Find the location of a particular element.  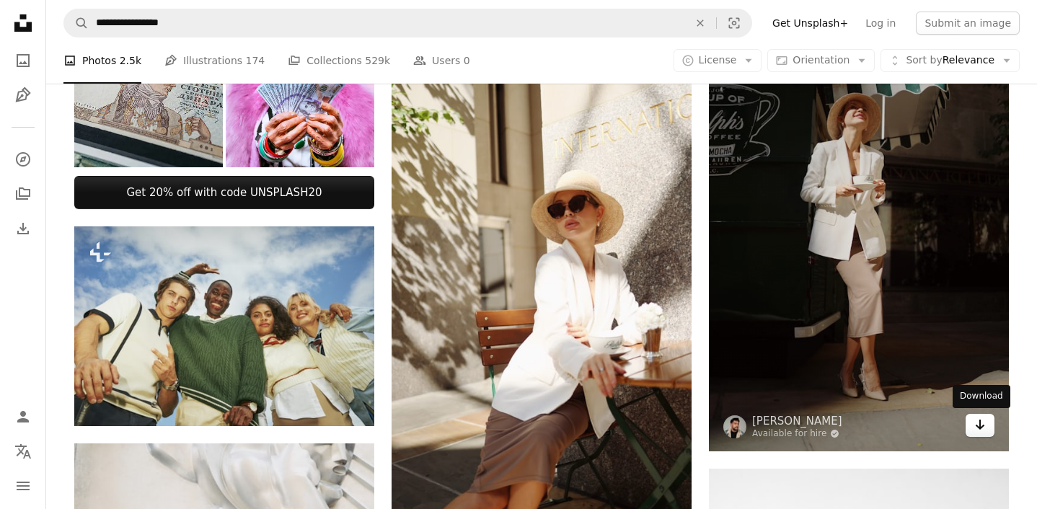

form: Find visuals sitewide is located at coordinates (407, 23).